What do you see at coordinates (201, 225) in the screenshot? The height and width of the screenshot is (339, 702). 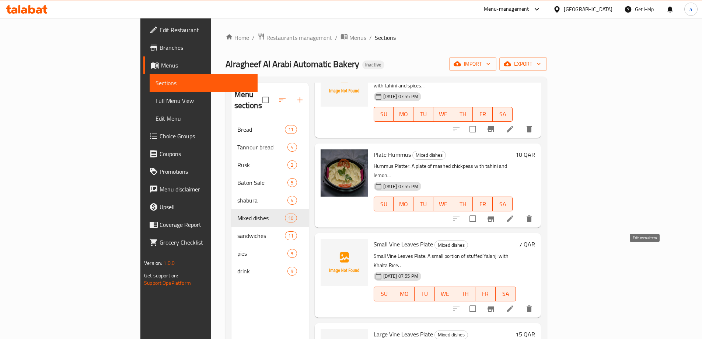 I see `a: Coverage Report` at bounding box center [201, 225].